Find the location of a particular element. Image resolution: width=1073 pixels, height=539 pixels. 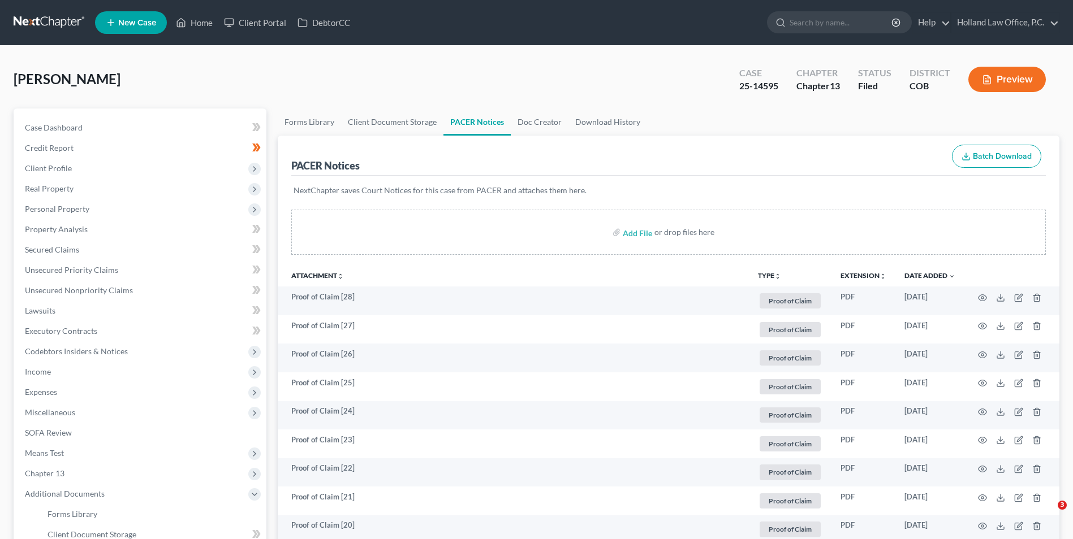

input: Search by name... is located at coordinates (841, 22).